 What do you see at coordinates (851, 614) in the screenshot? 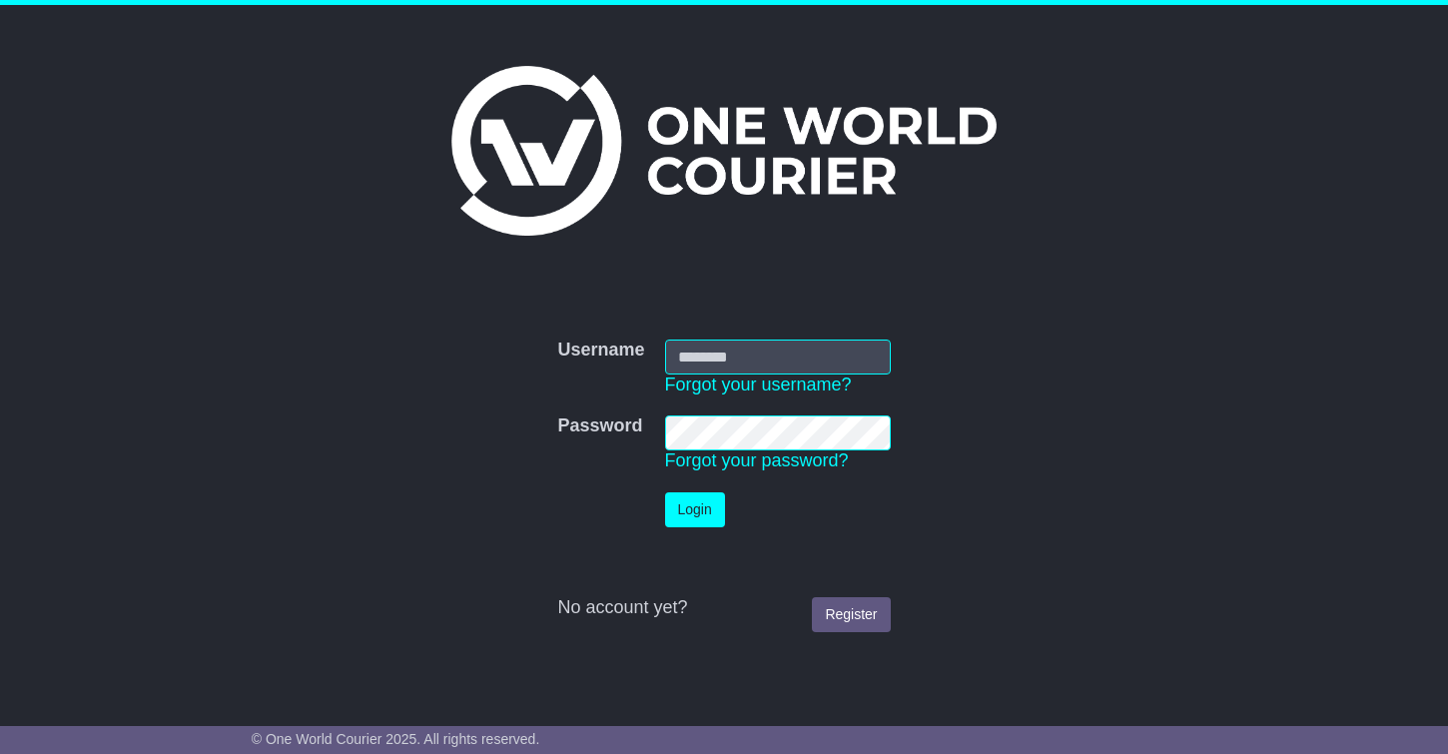
I see `a: Register` at bounding box center [851, 614].